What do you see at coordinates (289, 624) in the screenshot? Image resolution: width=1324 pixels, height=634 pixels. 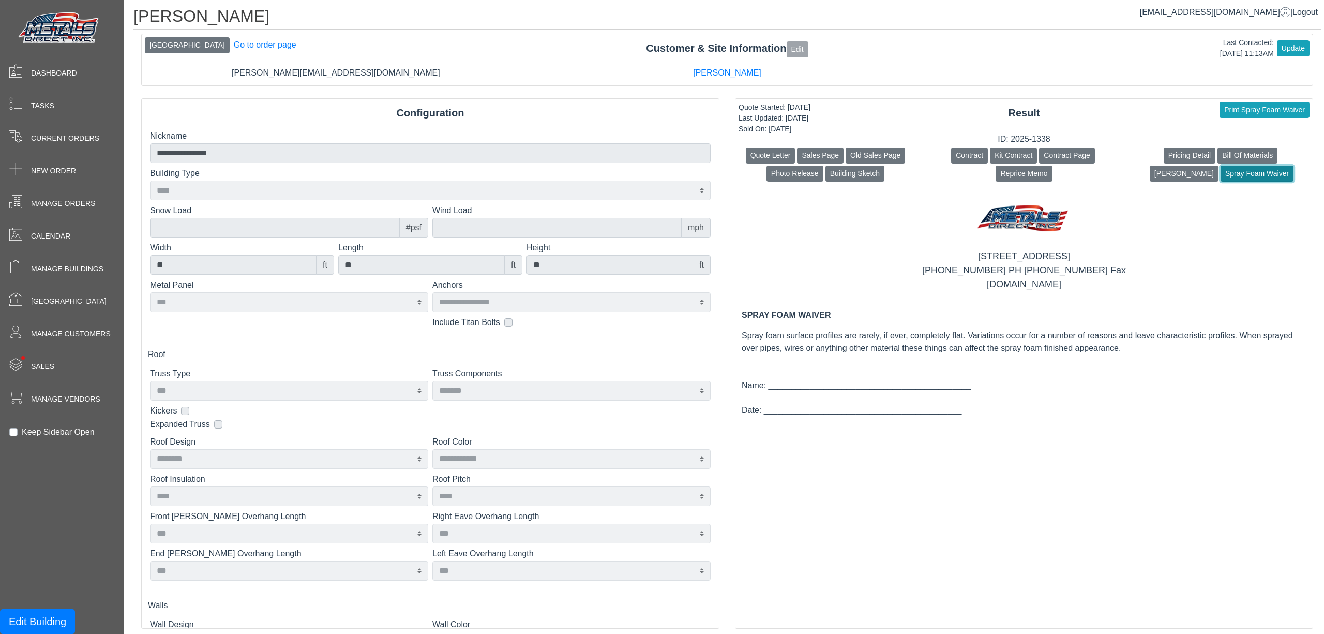 I see `label: Wall Design` at bounding box center [289, 624].